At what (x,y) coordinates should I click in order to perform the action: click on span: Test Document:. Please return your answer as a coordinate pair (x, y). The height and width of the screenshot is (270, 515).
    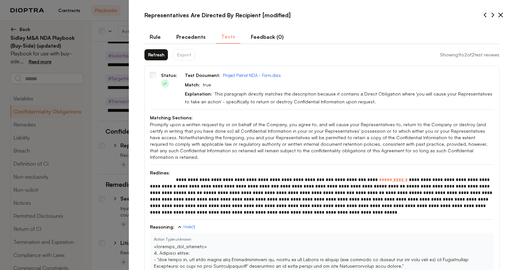
    Looking at the image, I should click on (202, 75).